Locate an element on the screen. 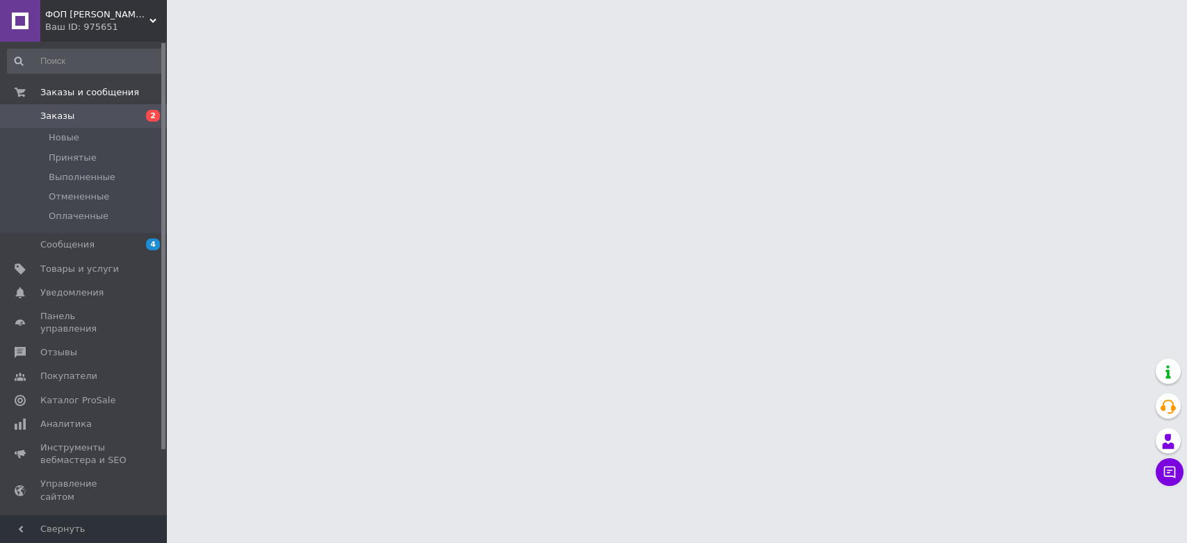  span: Уведомления is located at coordinates (72, 293).